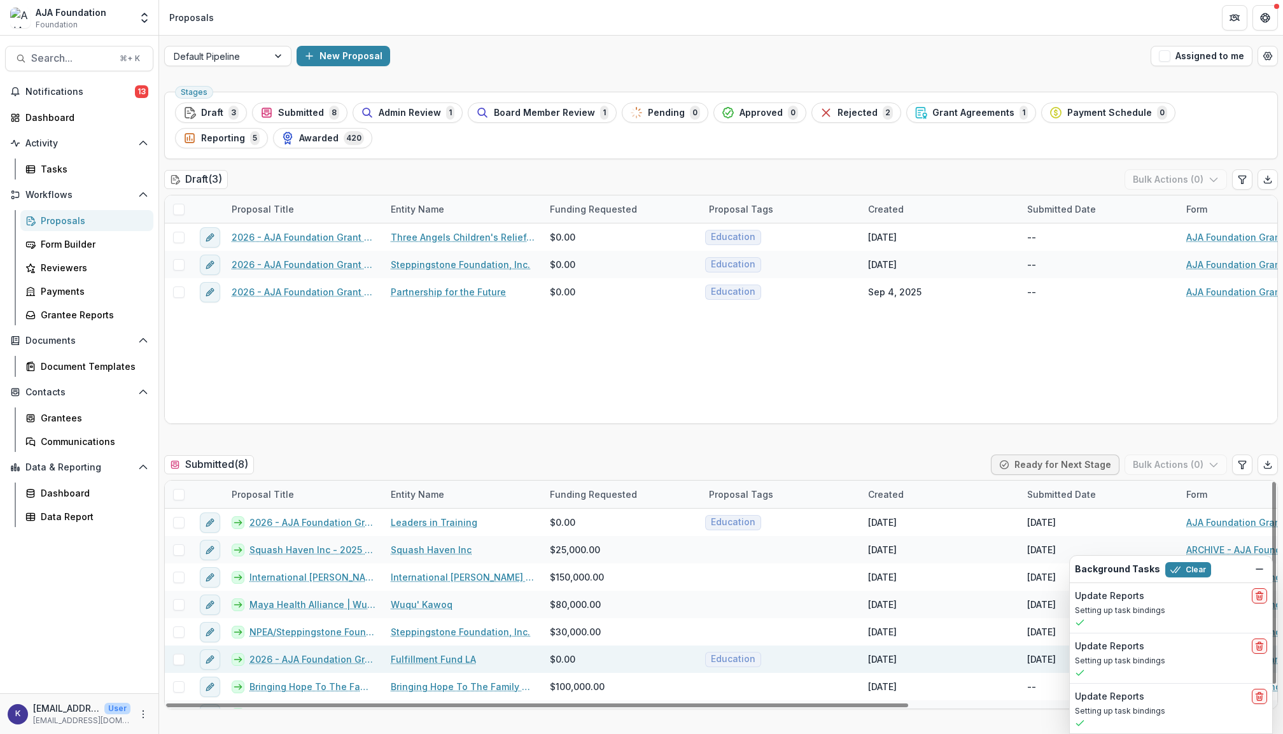  What do you see at coordinates (433, 659) in the screenshot?
I see `a: Fulfillment Fund LA` at bounding box center [433, 659].